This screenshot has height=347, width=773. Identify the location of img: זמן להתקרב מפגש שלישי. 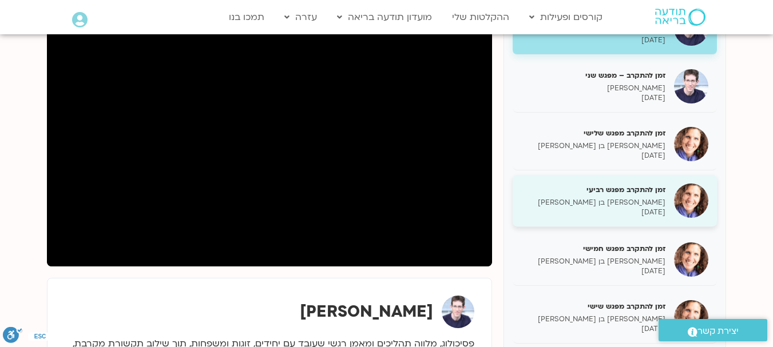
(691, 144).